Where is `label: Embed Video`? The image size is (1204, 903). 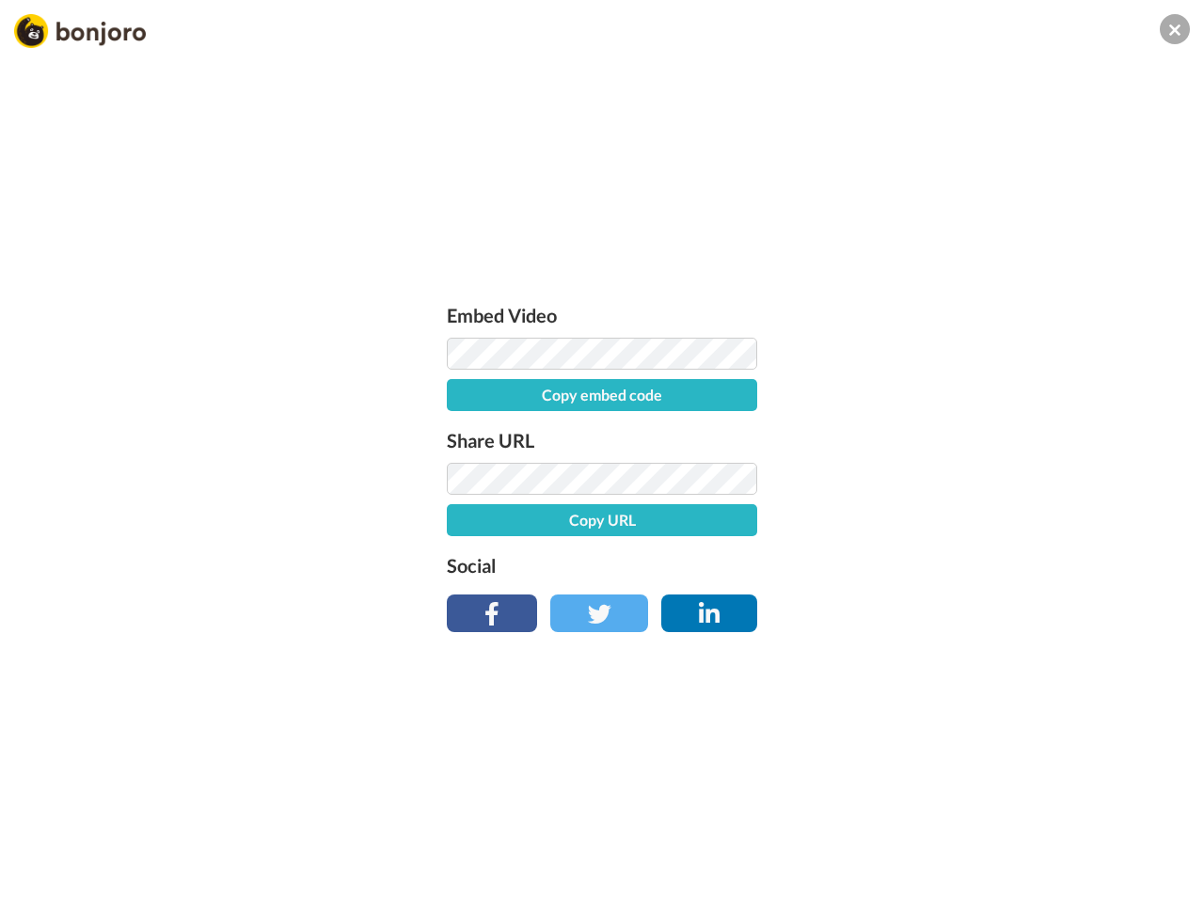 label: Embed Video is located at coordinates (602, 315).